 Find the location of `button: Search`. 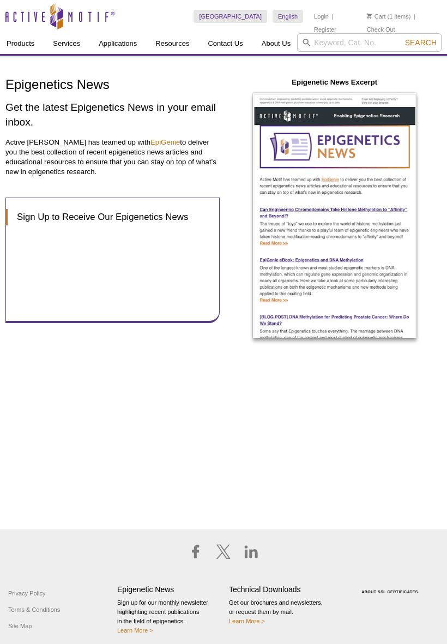

button: Search is located at coordinates (421, 43).